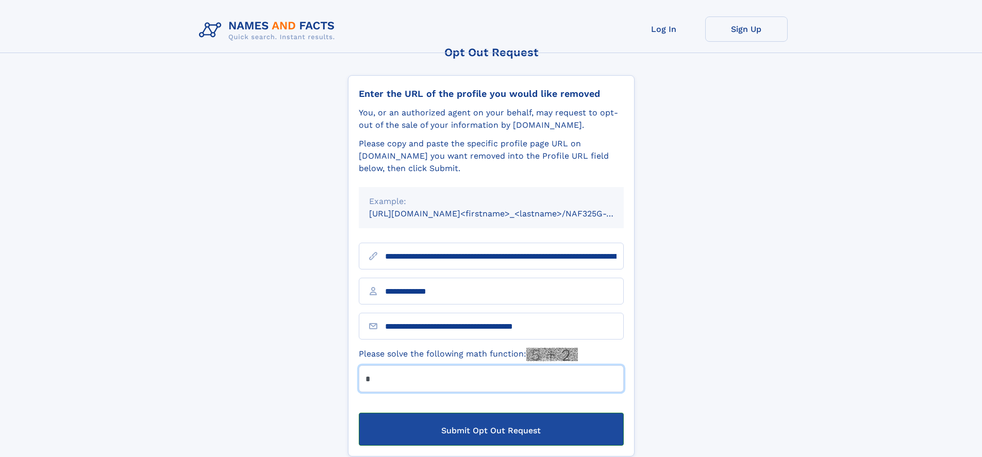 This screenshot has height=457, width=982. I want to click on div: Example:, so click(491, 202).